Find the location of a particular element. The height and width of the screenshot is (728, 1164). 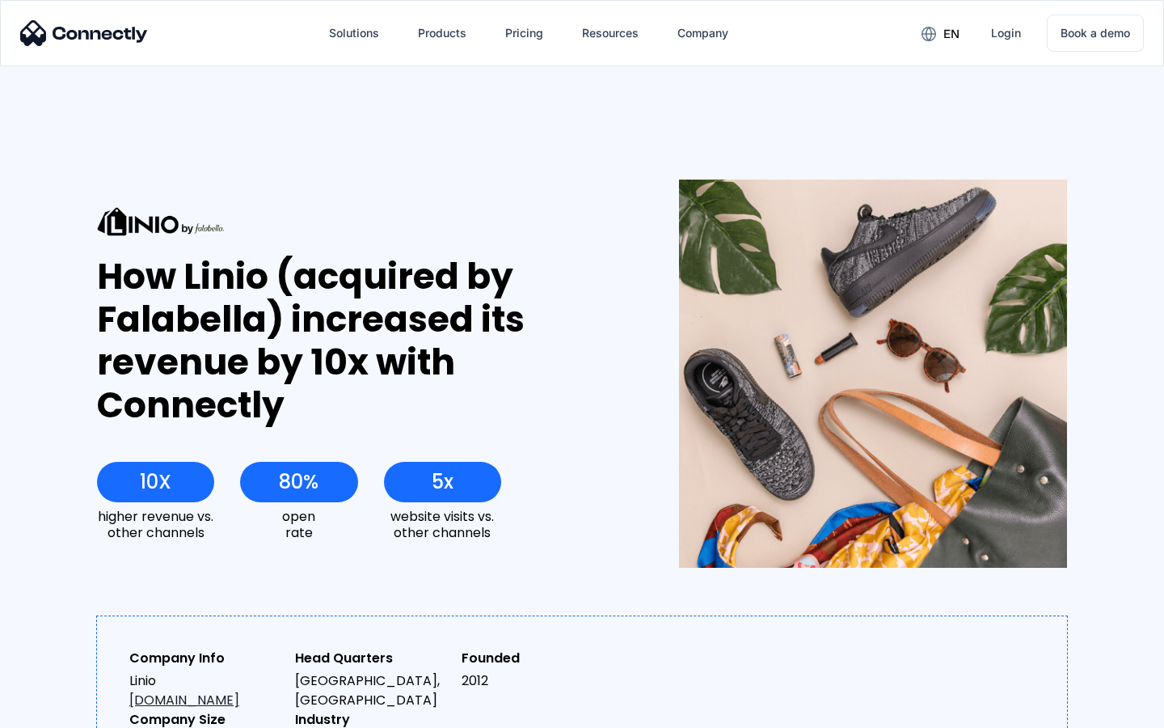

div: en is located at coordinates (952, 34).